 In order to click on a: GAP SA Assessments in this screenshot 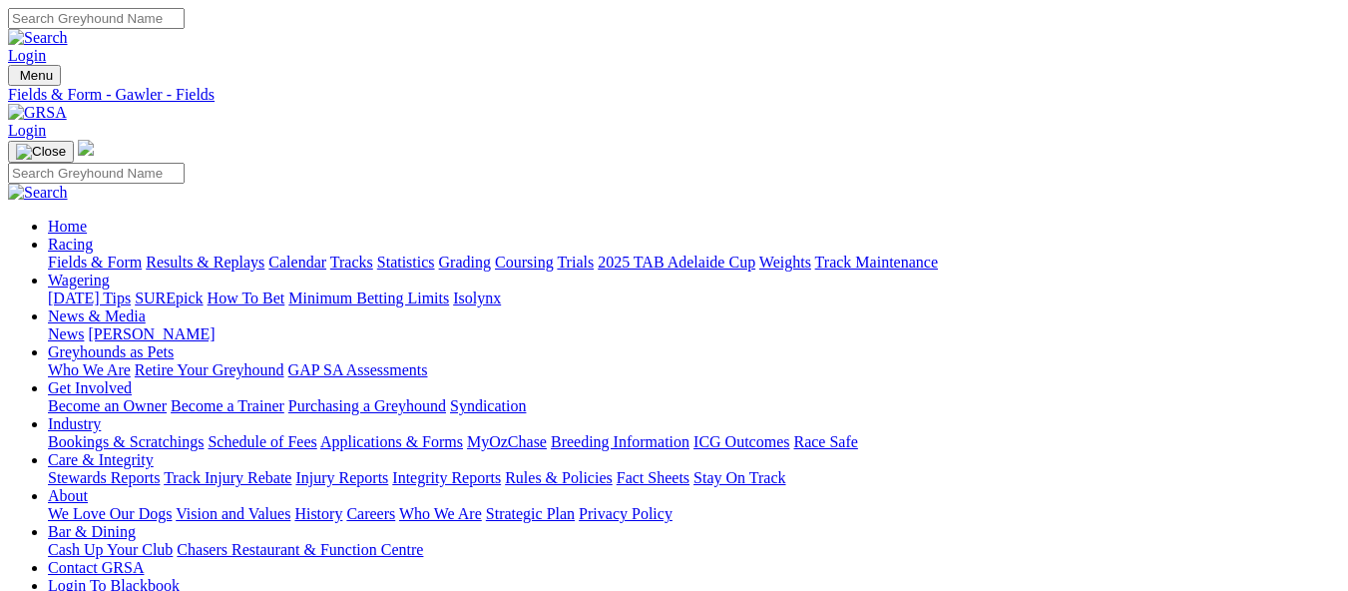, I will do `click(358, 369)`.